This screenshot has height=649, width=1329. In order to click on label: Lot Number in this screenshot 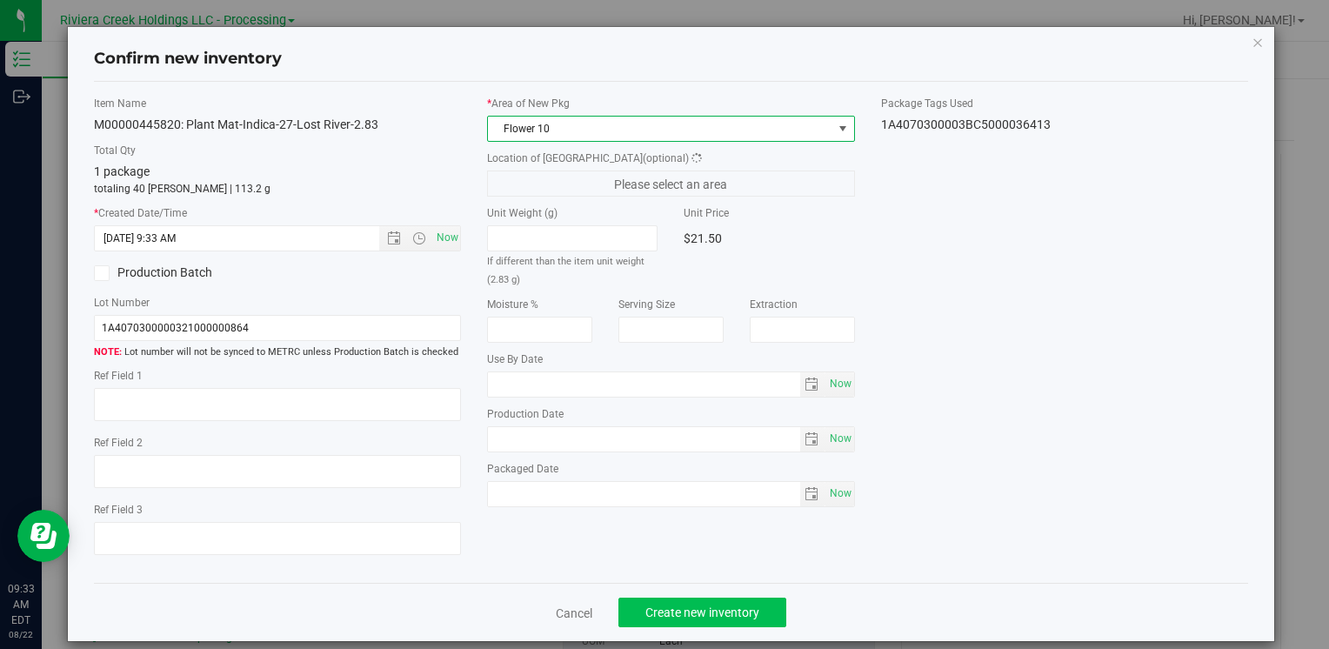, I will do `click(277, 303)`.